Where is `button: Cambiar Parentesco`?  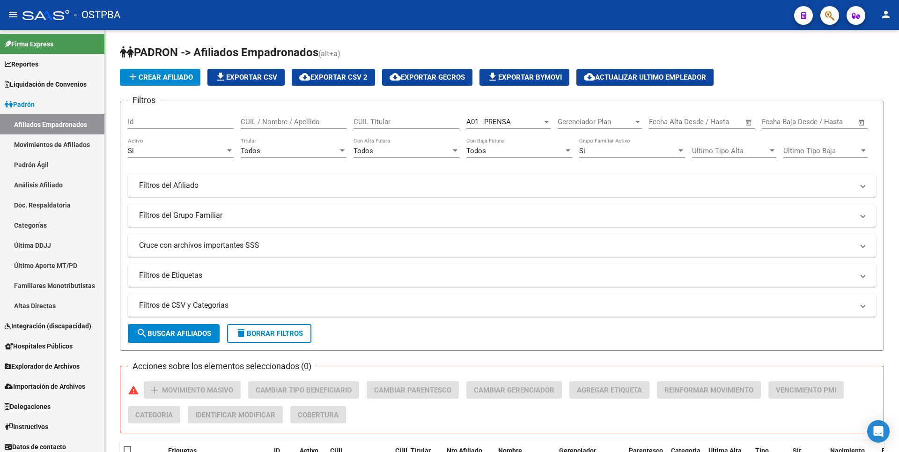
button: Cambiar Parentesco is located at coordinates (413, 390).